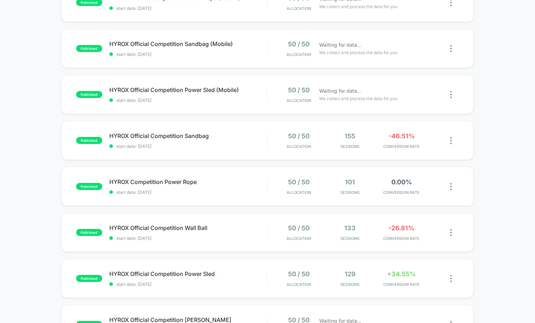  I want to click on span: +34.55%, so click(402, 274).